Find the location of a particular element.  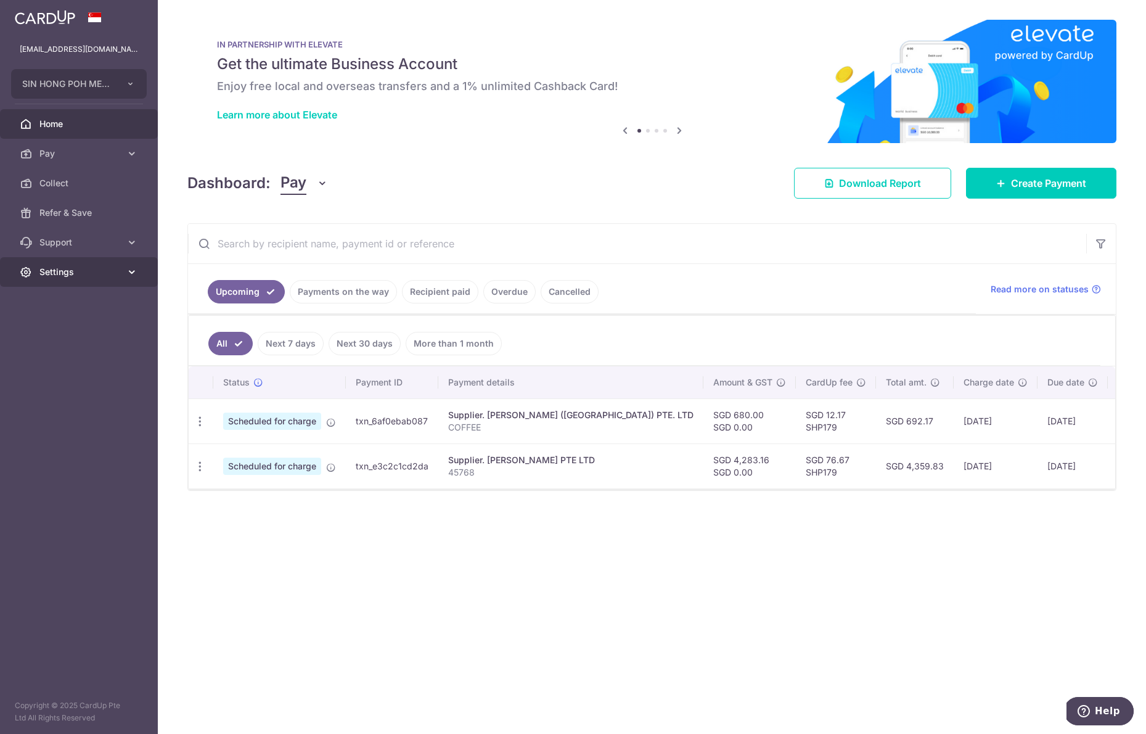

a: Cancelled is located at coordinates (570, 292).